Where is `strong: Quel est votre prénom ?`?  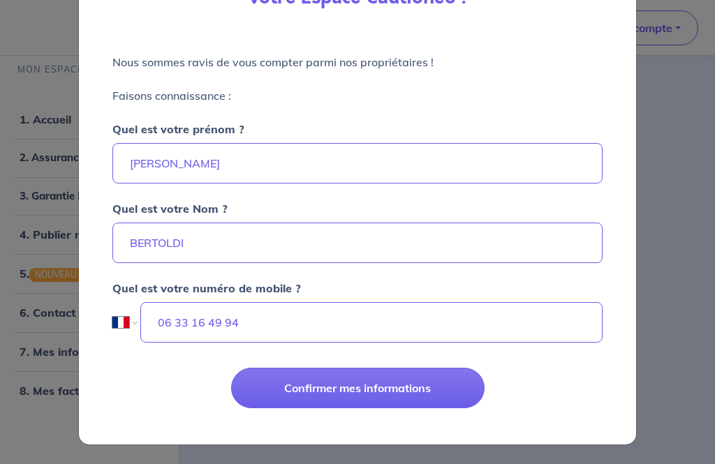
strong: Quel est votre prénom ? is located at coordinates (178, 129).